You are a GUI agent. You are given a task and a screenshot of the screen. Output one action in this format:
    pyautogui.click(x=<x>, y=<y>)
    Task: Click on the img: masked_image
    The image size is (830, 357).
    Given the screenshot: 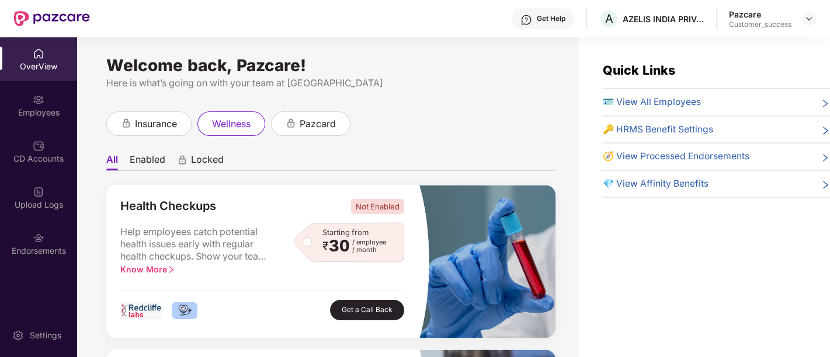 What is the action you would take?
    pyautogui.click(x=486, y=262)
    